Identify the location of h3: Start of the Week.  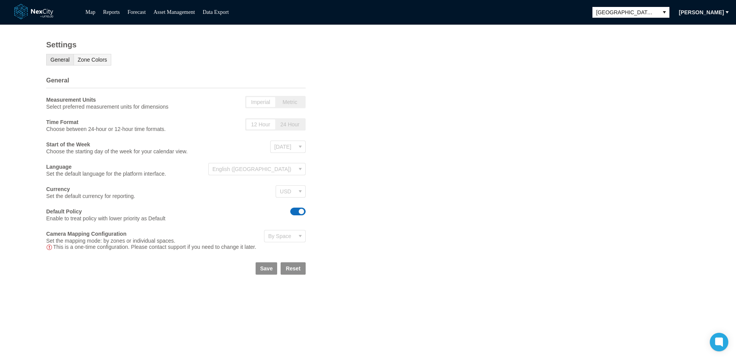
(154, 144).